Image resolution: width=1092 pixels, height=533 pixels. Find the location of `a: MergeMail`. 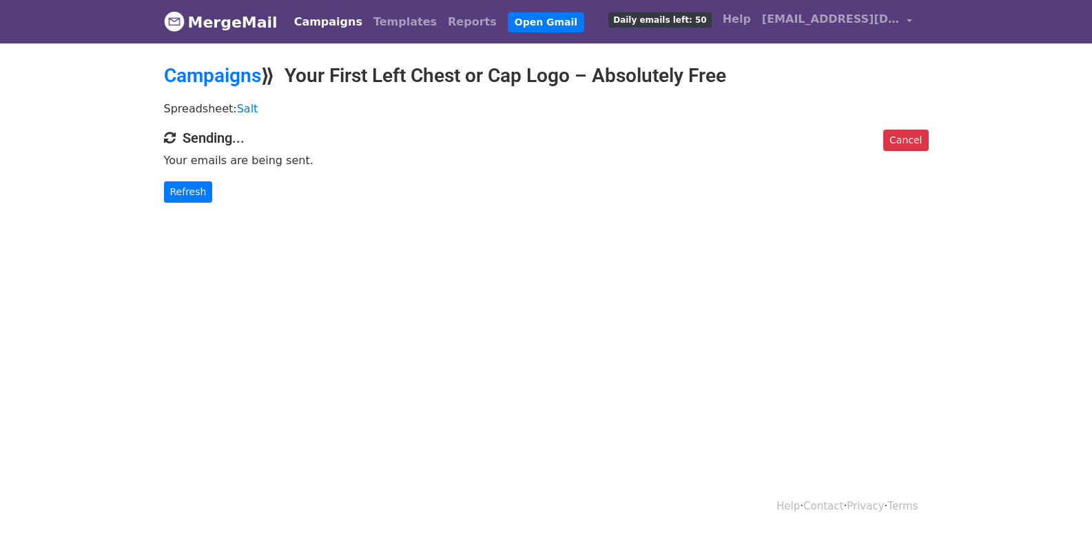

a: MergeMail is located at coordinates (220, 22).